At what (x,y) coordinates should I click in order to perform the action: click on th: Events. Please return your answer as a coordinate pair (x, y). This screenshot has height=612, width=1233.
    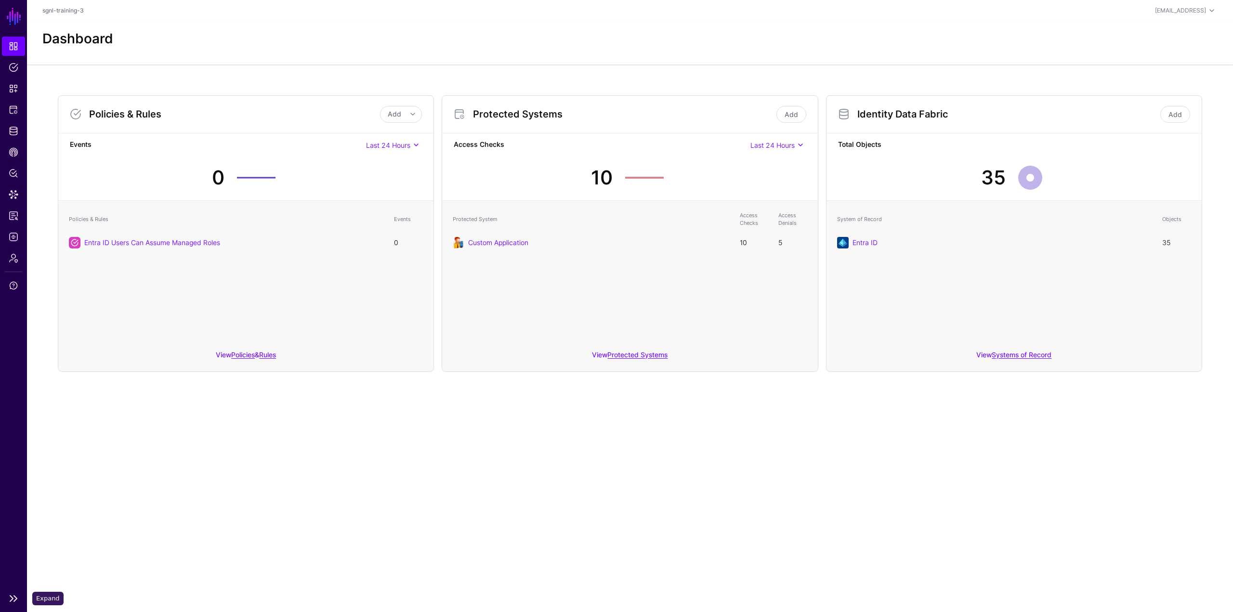
    Looking at the image, I should click on (408, 219).